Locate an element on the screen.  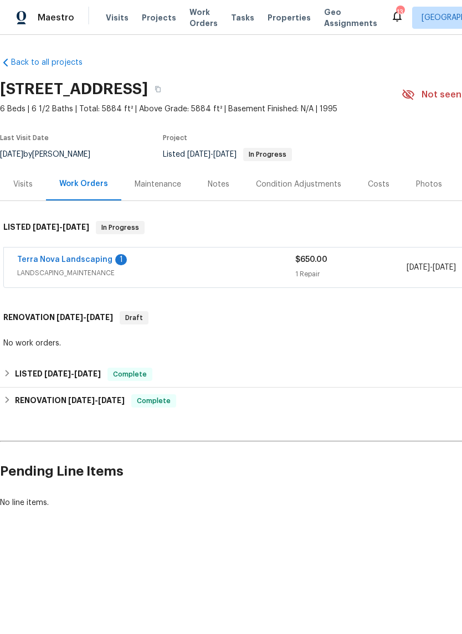
div: Visits is located at coordinates (23, 184).